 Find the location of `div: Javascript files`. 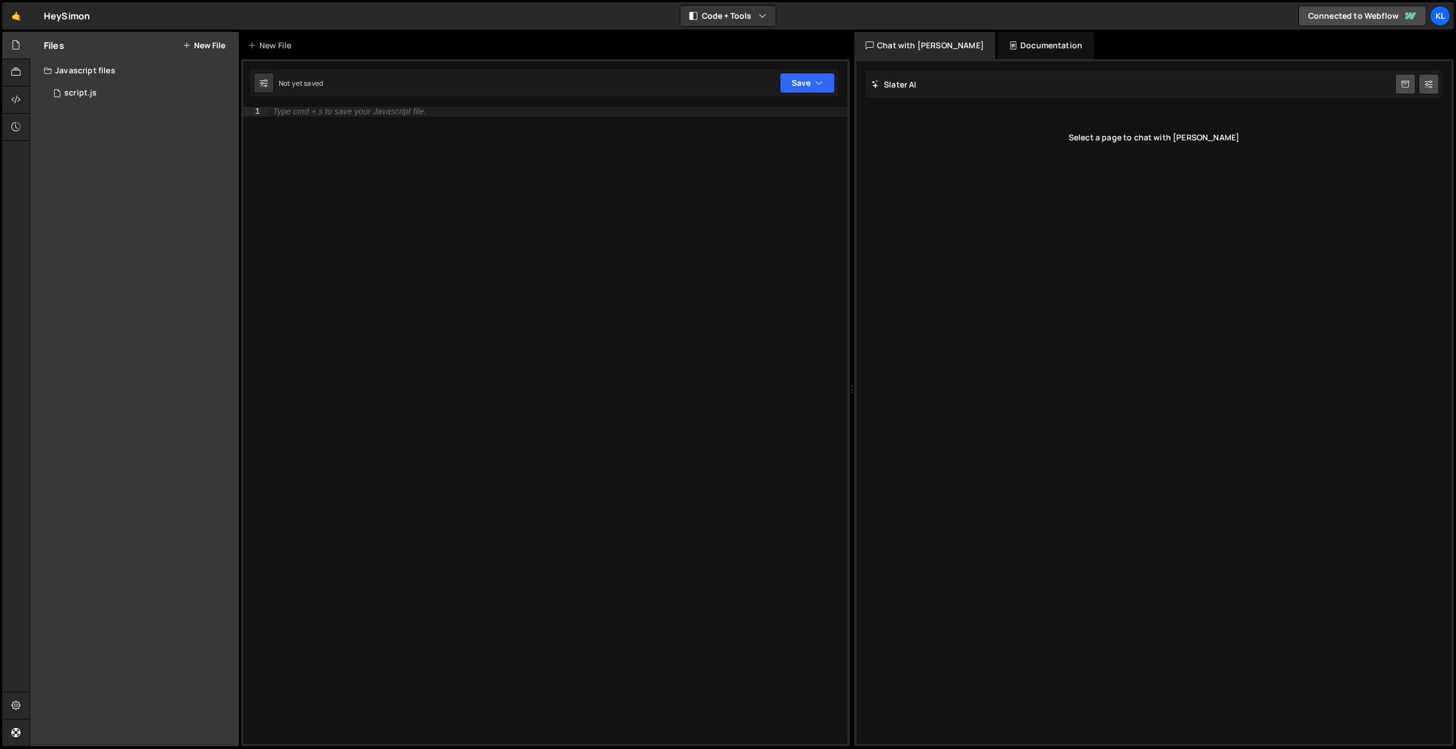

div: Javascript files is located at coordinates (134, 71).